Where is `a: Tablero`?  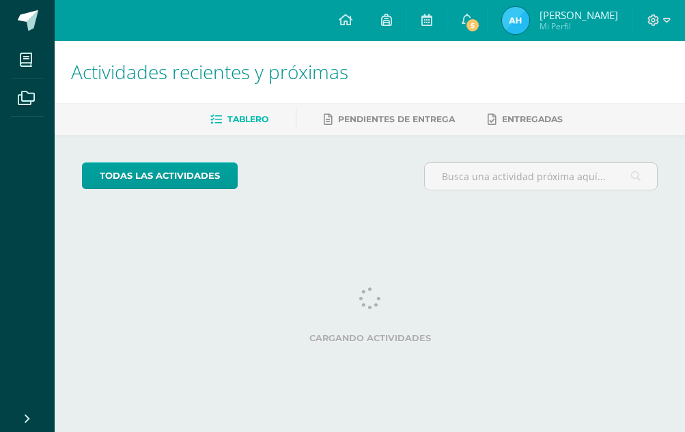
a: Tablero is located at coordinates (239, 120).